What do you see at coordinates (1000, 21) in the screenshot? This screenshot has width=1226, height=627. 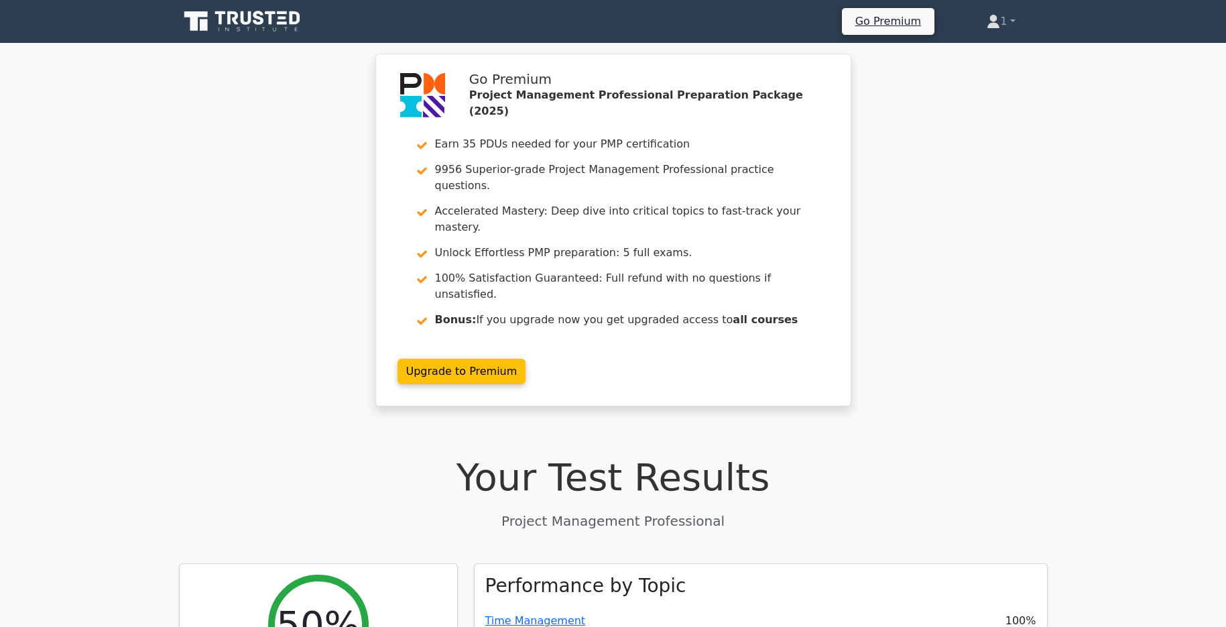 I see `a: 1` at bounding box center [1000, 21].